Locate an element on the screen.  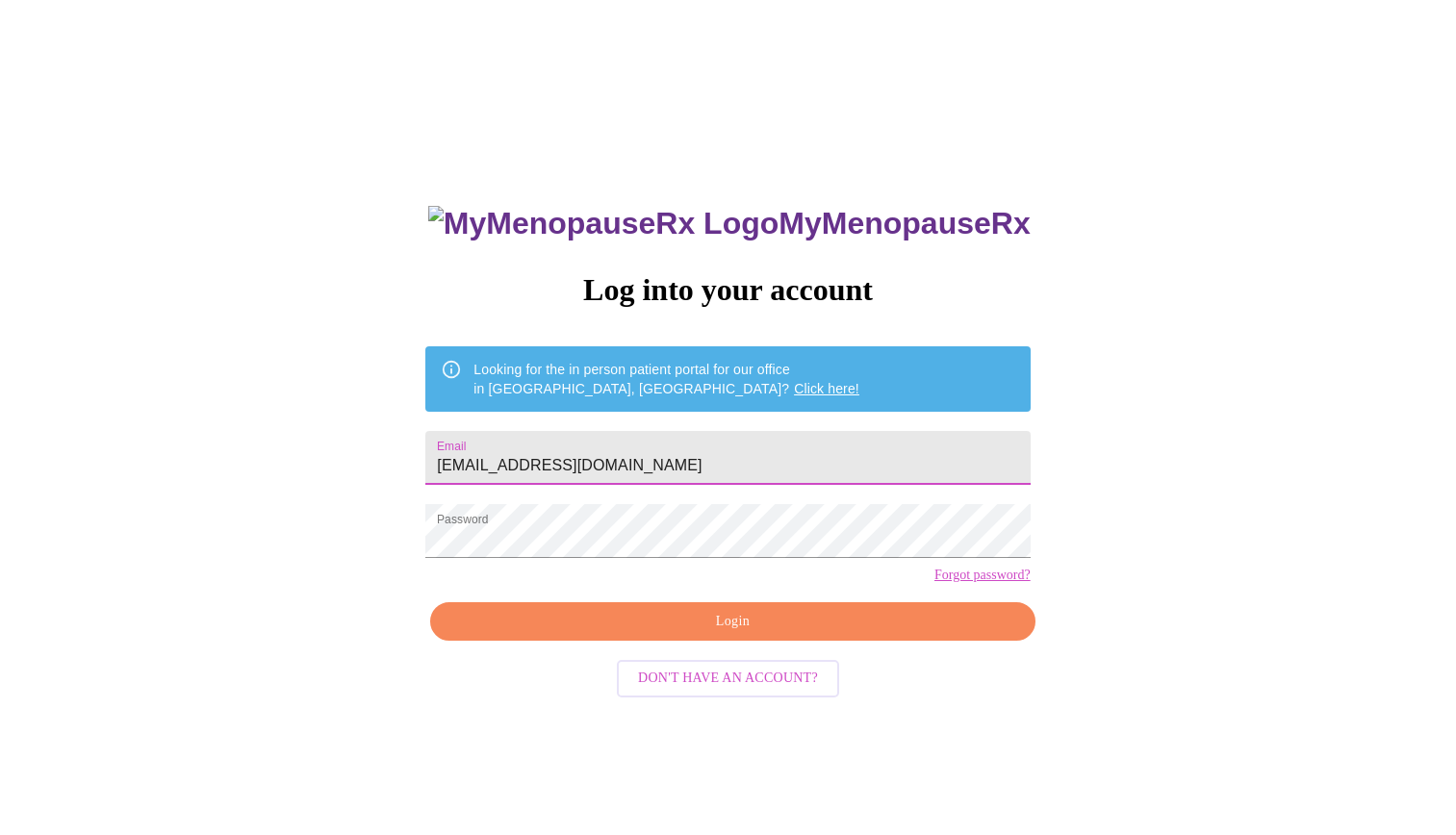
button: Don't have an account? is located at coordinates (728, 678).